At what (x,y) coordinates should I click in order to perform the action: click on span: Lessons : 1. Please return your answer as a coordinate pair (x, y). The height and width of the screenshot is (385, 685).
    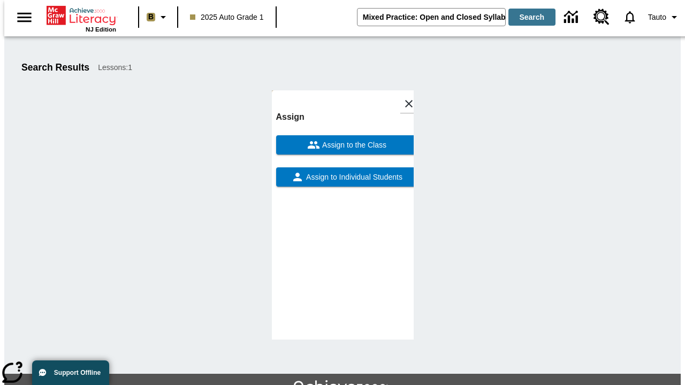
    Looking at the image, I should click on (115, 67).